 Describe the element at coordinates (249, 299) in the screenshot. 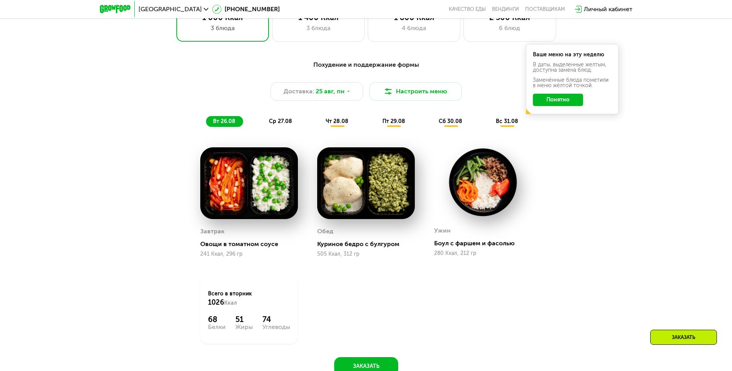

I see `div: Всего в вторник` at that location.